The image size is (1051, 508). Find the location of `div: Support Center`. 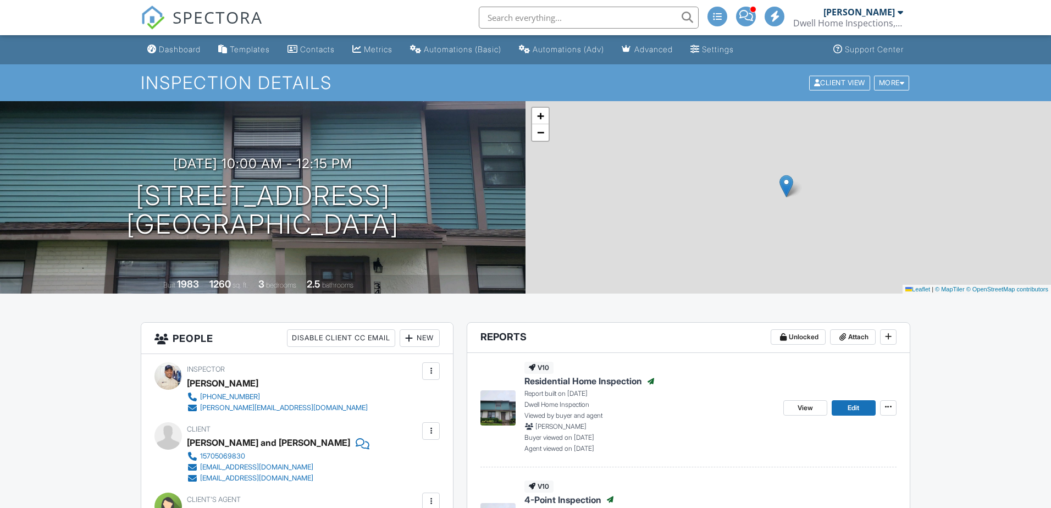

div: Support Center is located at coordinates (874, 49).